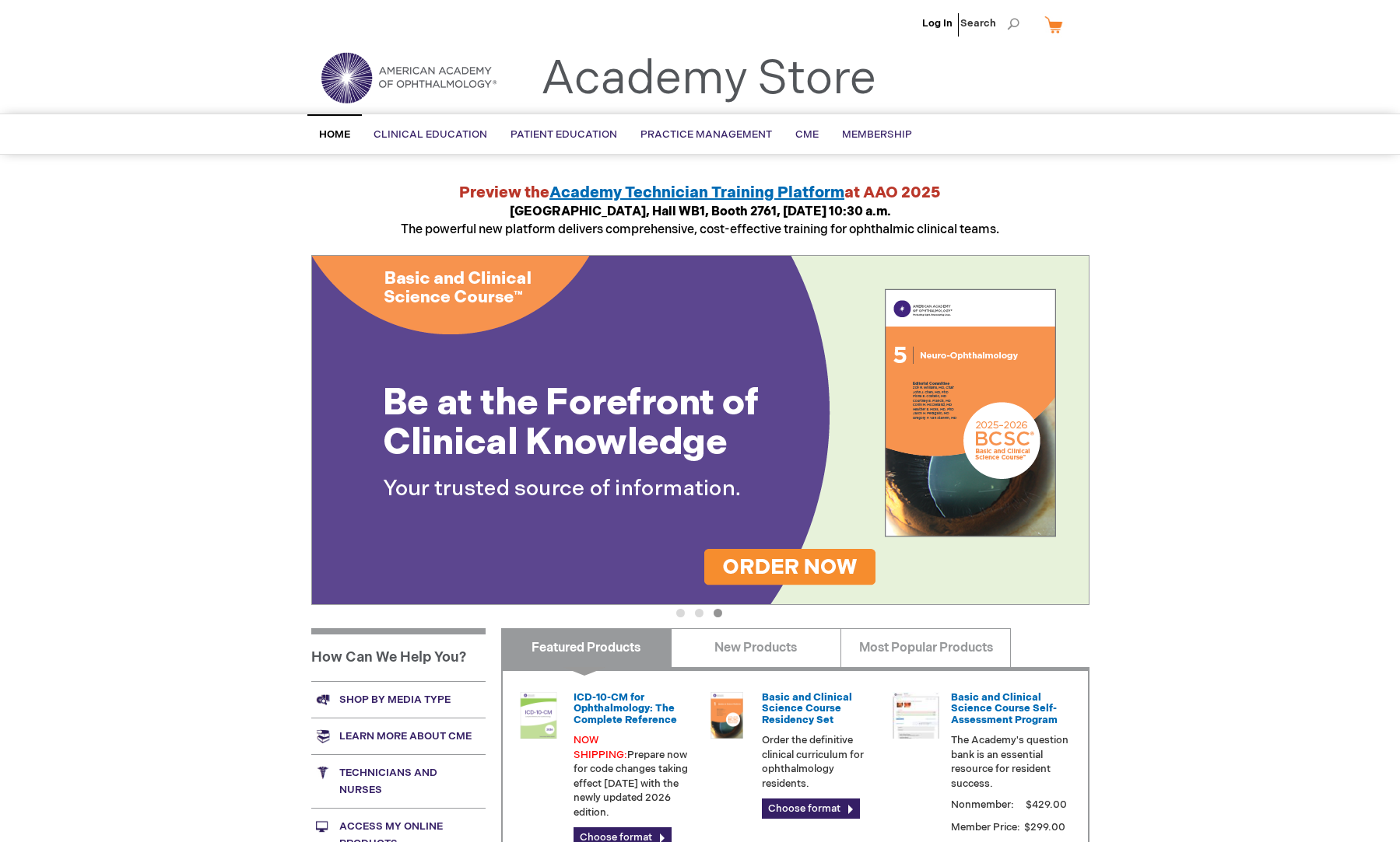 Image resolution: width=1400 pixels, height=842 pixels. I want to click on p: The Academy's question bank is an essential resource for resident success., so click(1010, 763).